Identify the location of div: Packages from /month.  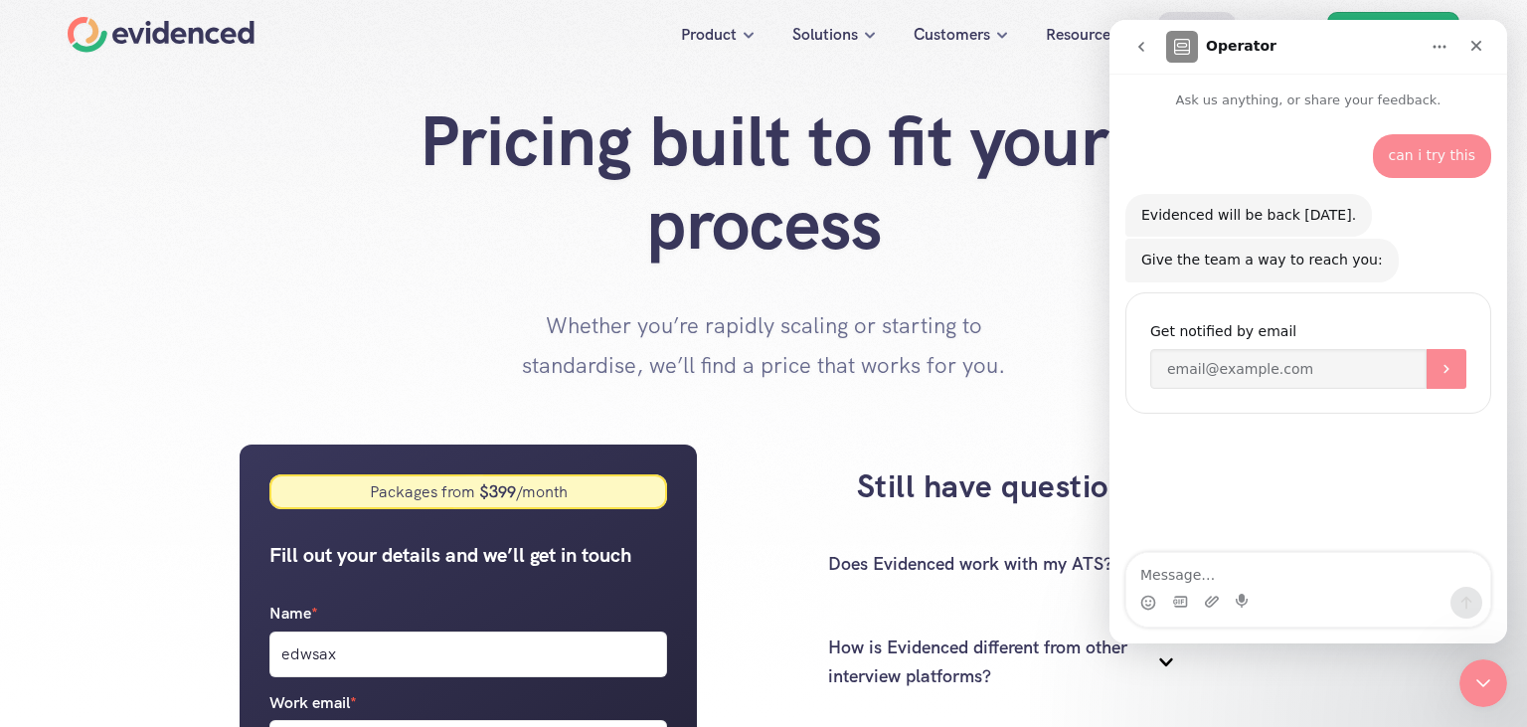
(467, 491).